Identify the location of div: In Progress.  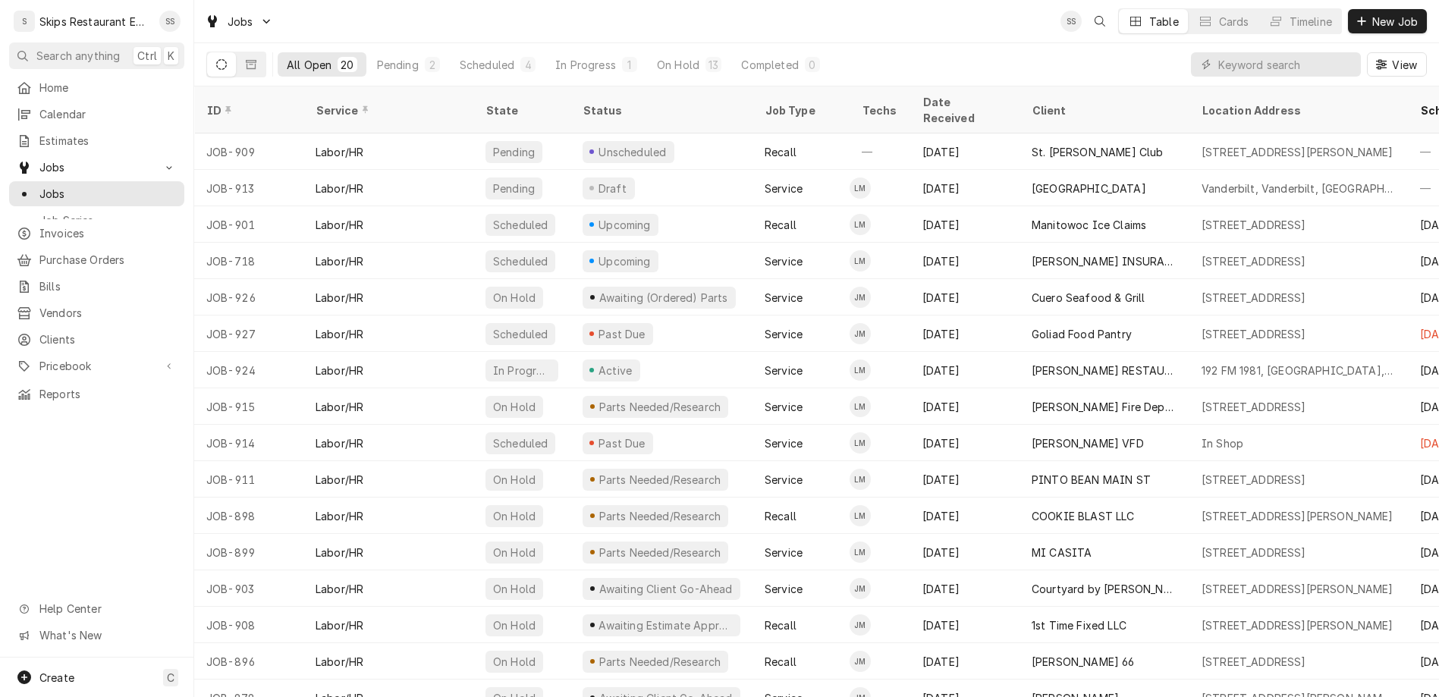
(585, 64).